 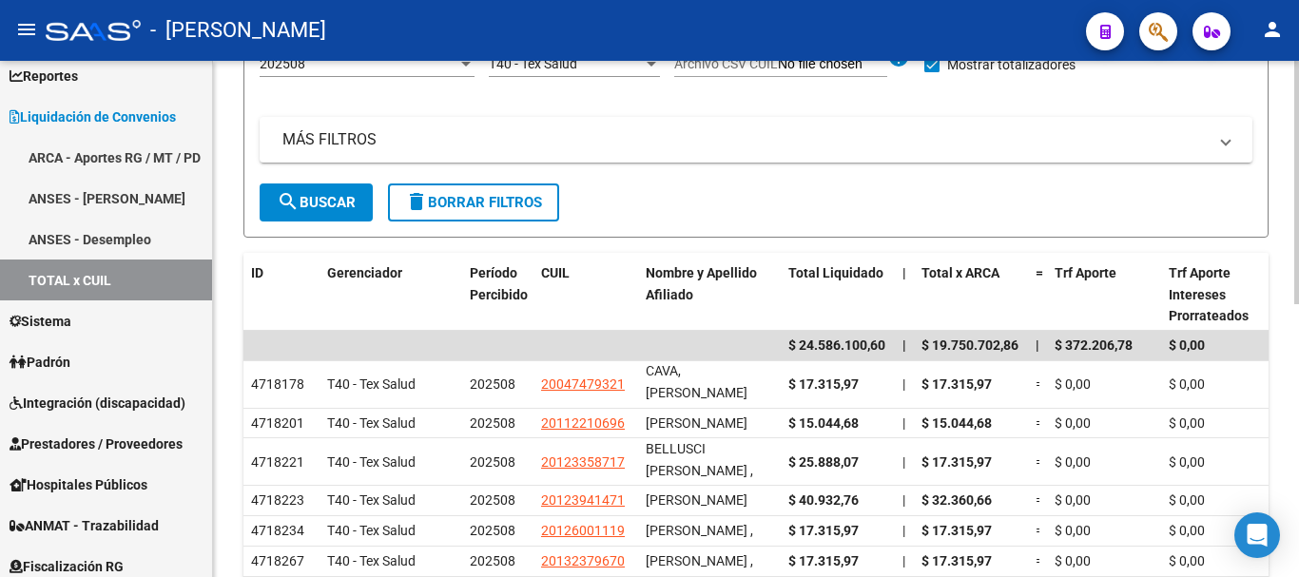 What do you see at coordinates (281, 295) in the screenshot?
I see `datatable-header-cell: ID` at bounding box center [281, 295].